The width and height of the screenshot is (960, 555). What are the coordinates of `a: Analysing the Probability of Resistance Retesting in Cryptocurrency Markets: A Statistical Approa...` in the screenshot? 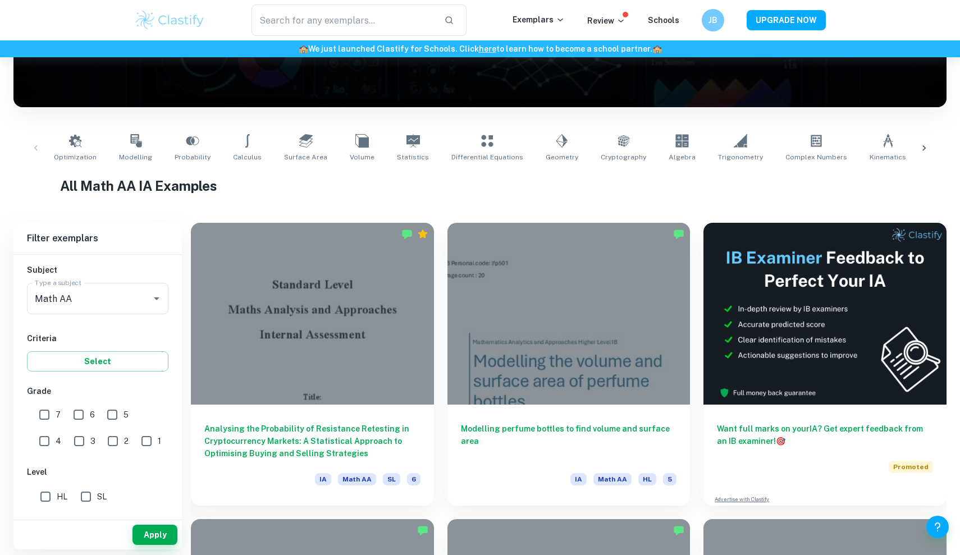 It's located at (312, 365).